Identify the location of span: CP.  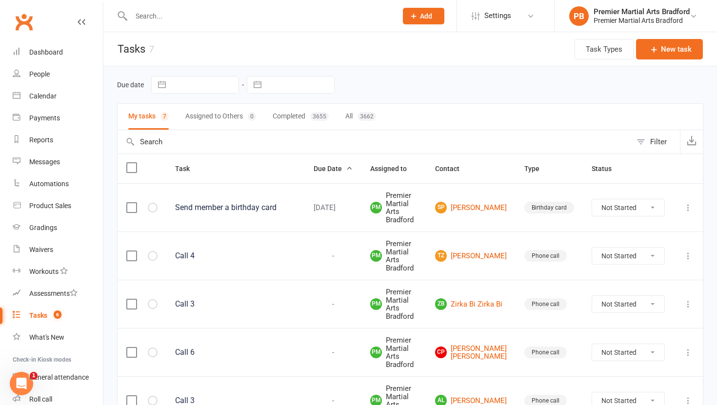
(441, 353).